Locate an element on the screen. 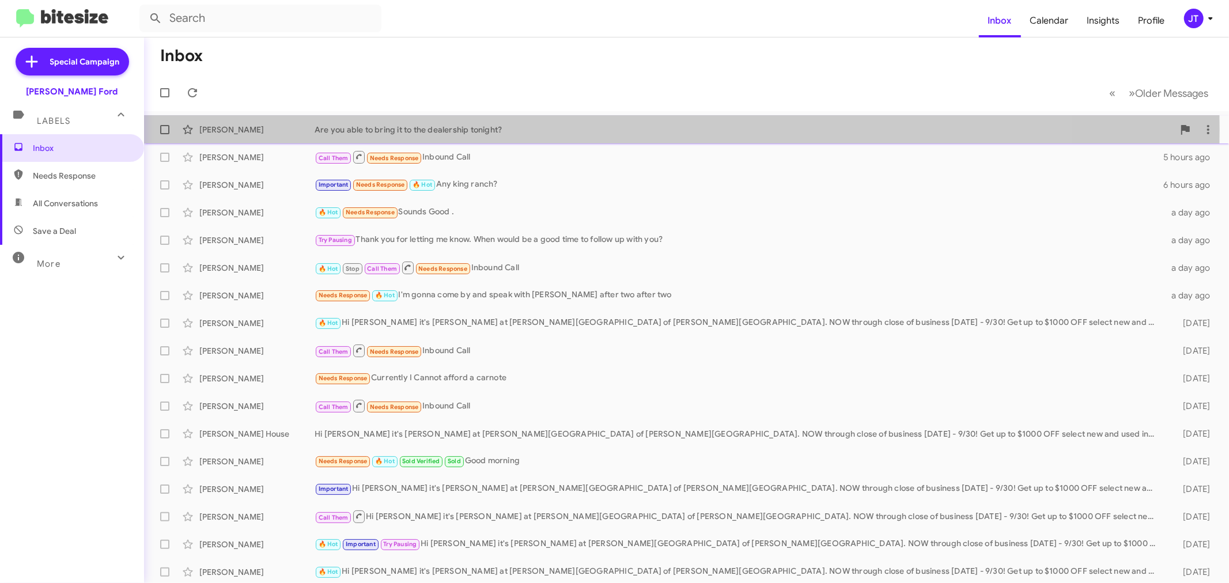 The width and height of the screenshot is (1229, 583). a: Special Campaign is located at coordinates (72, 62).